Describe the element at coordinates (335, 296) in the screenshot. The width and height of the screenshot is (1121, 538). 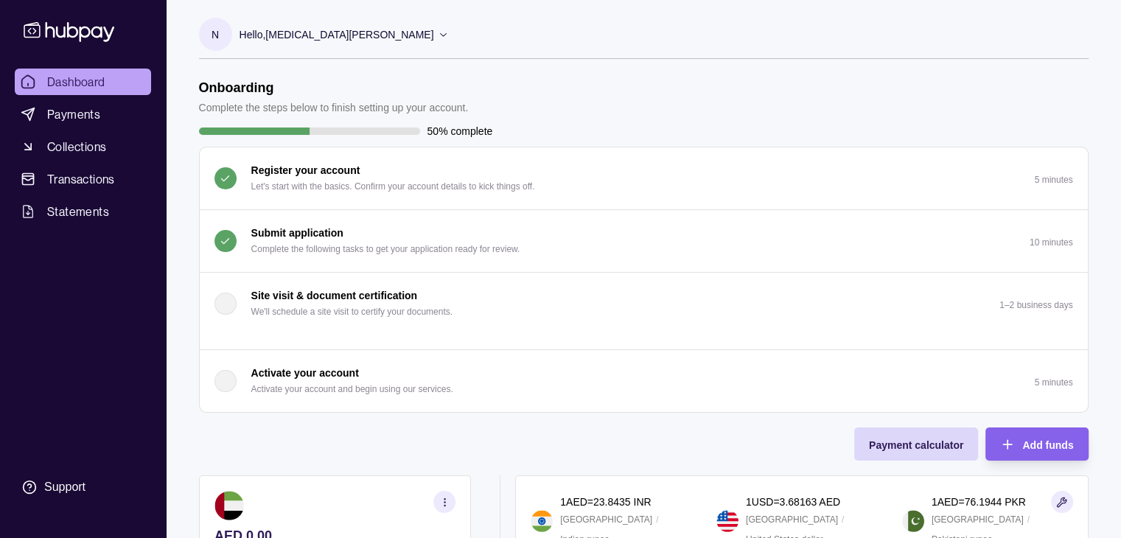
I see `p: Site visit & document certification` at that location.